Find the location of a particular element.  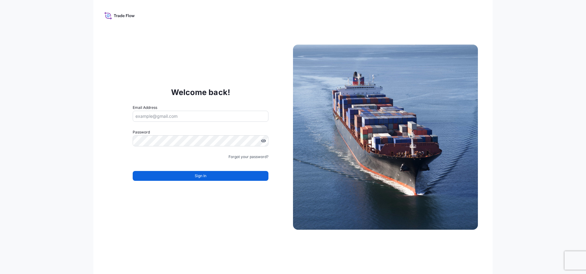

img: Ship illustration is located at coordinates (385, 137).